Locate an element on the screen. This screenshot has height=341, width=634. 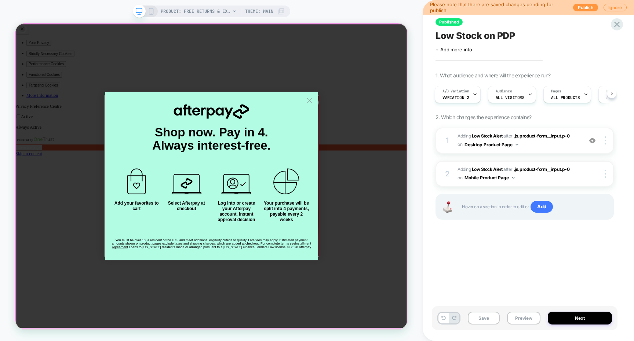
svg: Step 2 is located at coordinates (228, 214).